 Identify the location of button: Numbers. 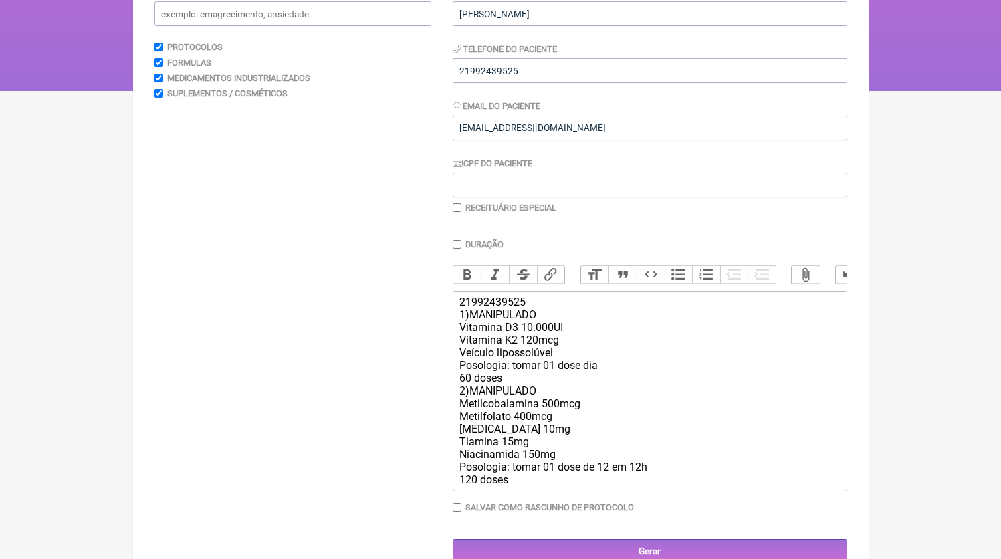
(706, 275).